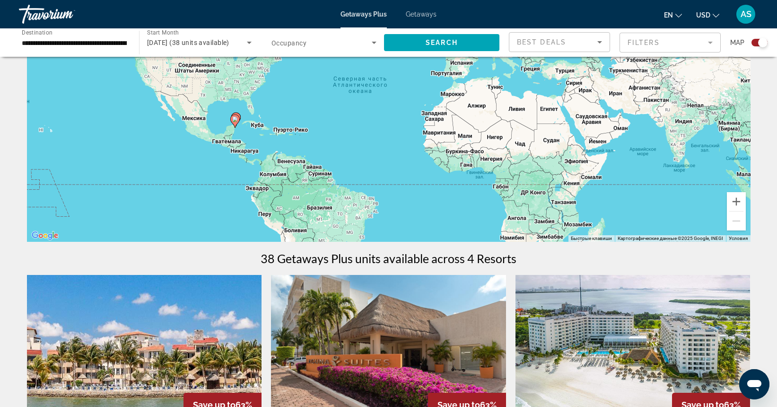 The image size is (777, 407). What do you see at coordinates (442, 43) in the screenshot?
I see `span: Search` at bounding box center [442, 43].